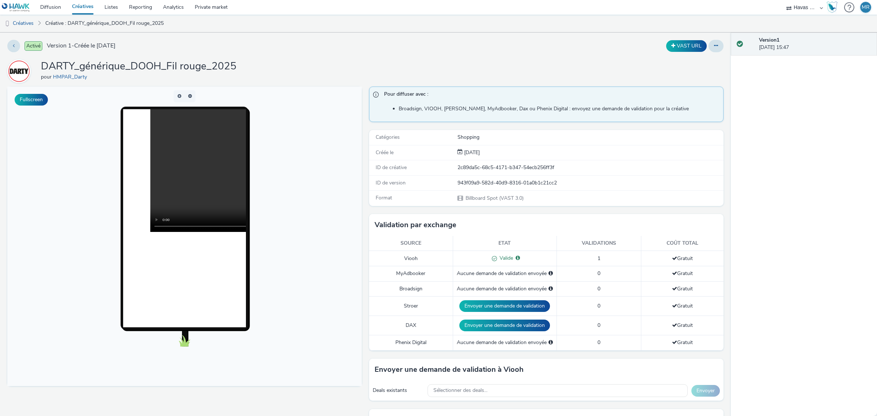 This screenshot has width=877, height=416. I want to click on img: dooh, so click(7, 24).